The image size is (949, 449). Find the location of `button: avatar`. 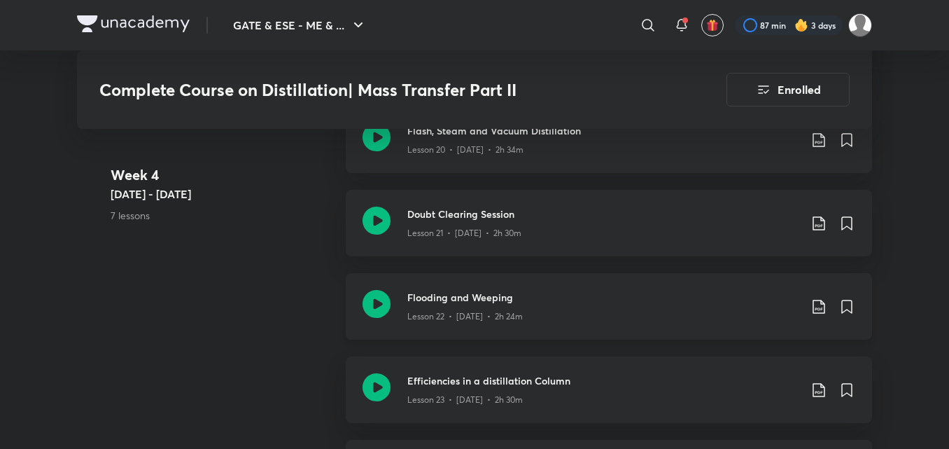

button: avatar is located at coordinates (712, 25).